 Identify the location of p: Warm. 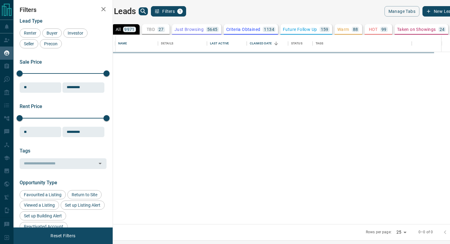
(343, 29).